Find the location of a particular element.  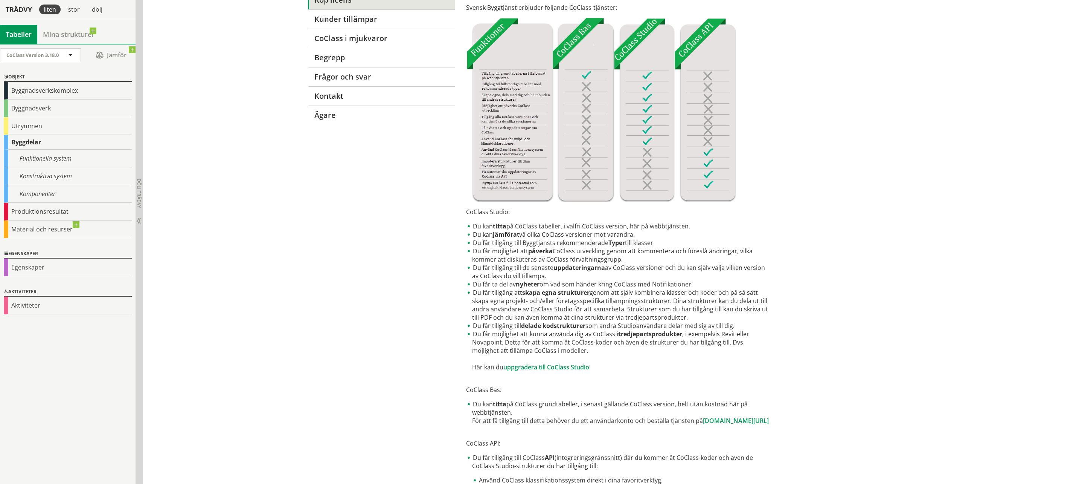

div: stor is located at coordinates (74, 9).